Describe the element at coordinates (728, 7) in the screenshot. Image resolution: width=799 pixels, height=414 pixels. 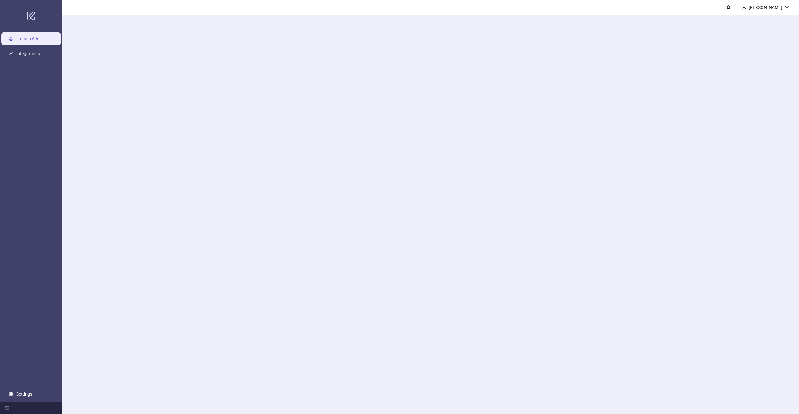
I see `span: bell` at that location.